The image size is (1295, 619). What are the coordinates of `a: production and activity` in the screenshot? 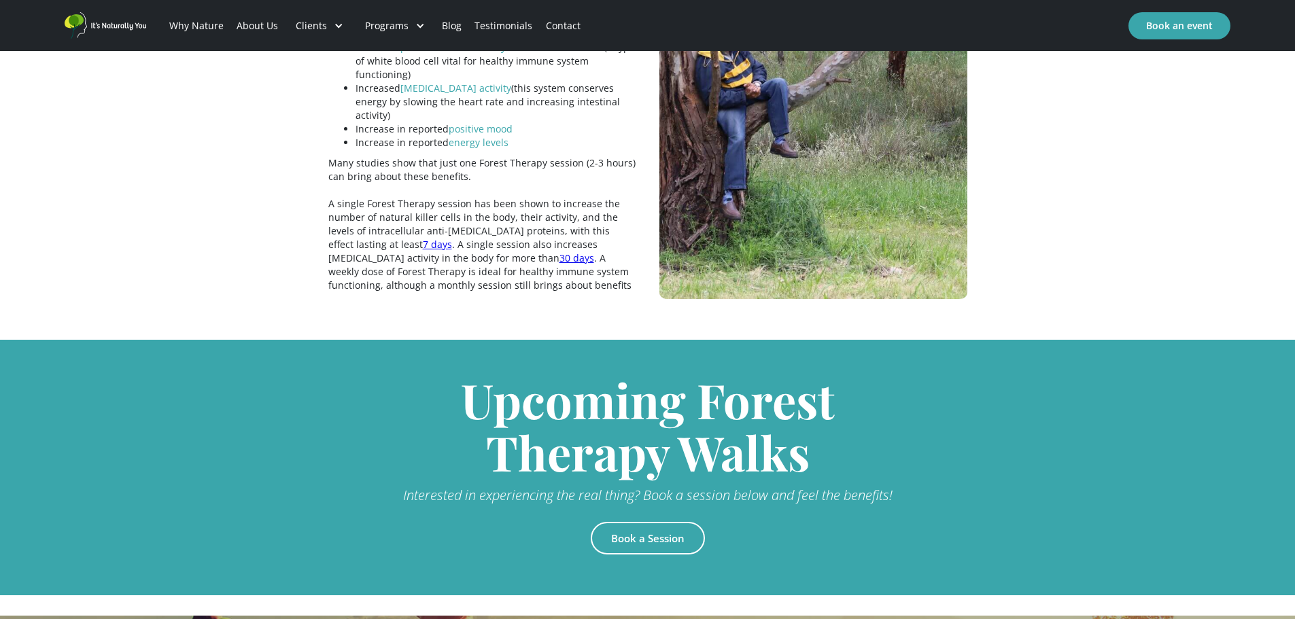 It's located at (453, 47).